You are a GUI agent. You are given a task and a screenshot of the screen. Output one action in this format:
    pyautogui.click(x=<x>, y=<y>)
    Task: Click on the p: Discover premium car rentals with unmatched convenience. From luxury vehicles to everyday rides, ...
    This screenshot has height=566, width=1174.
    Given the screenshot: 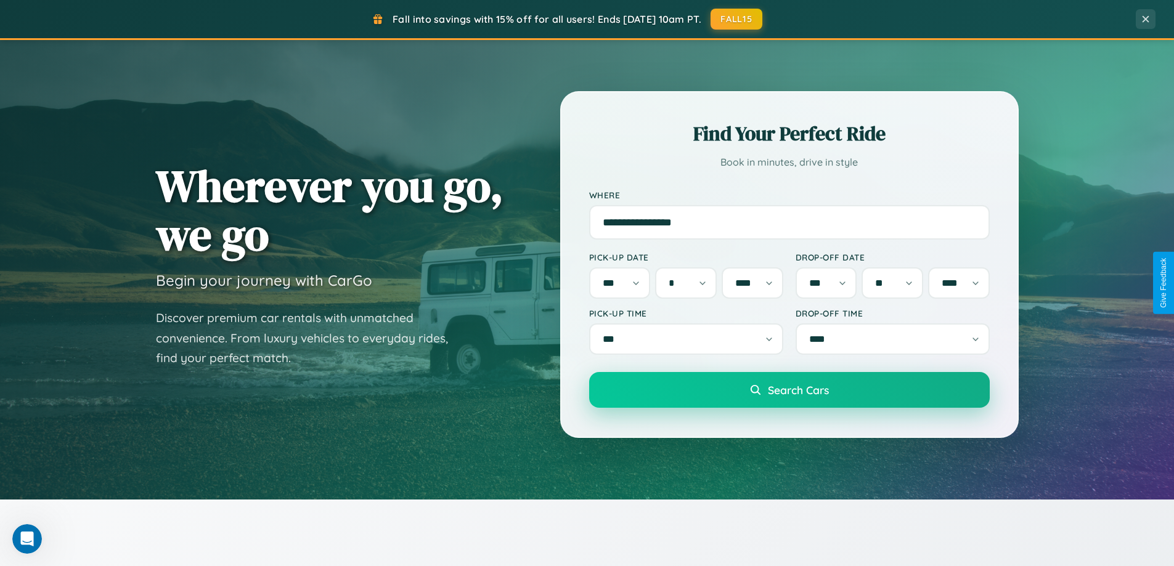 What is the action you would take?
    pyautogui.click(x=310, y=338)
    